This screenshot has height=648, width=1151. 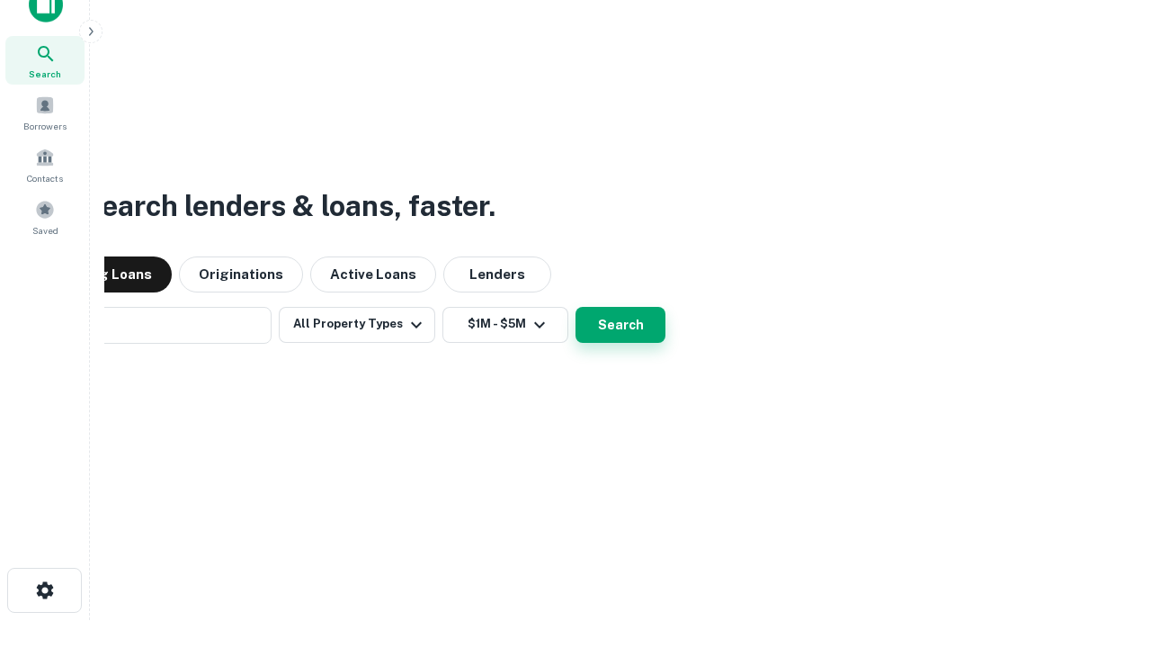 What do you see at coordinates (45, 126) in the screenshot?
I see `span: Borrowers` at bounding box center [45, 126].